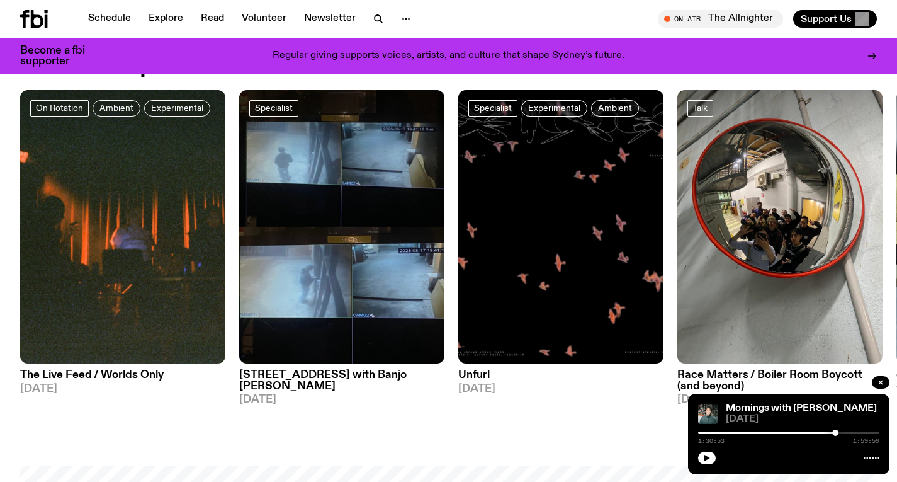 Image resolution: width=897 pixels, height=482 pixels. Describe the element at coordinates (826, 19) in the screenshot. I see `span: Support Us` at that location.